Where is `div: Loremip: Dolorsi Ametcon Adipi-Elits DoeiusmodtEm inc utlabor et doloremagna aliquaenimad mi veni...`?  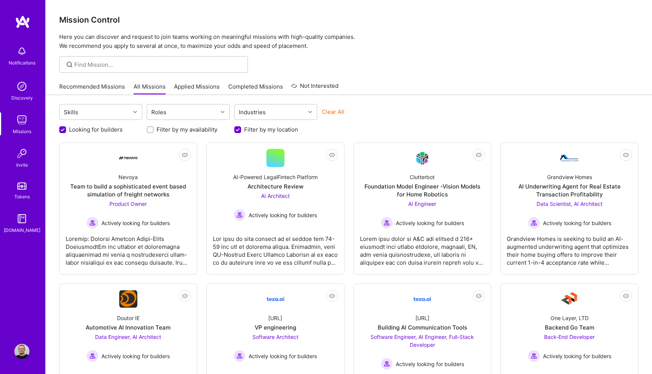 div: Loremip: Dolorsi Ametcon Adipi-Elits DoeiusmodtEm inc utlabor et doloremagna aliquaenimad mi veni... is located at coordinates (128, 248).